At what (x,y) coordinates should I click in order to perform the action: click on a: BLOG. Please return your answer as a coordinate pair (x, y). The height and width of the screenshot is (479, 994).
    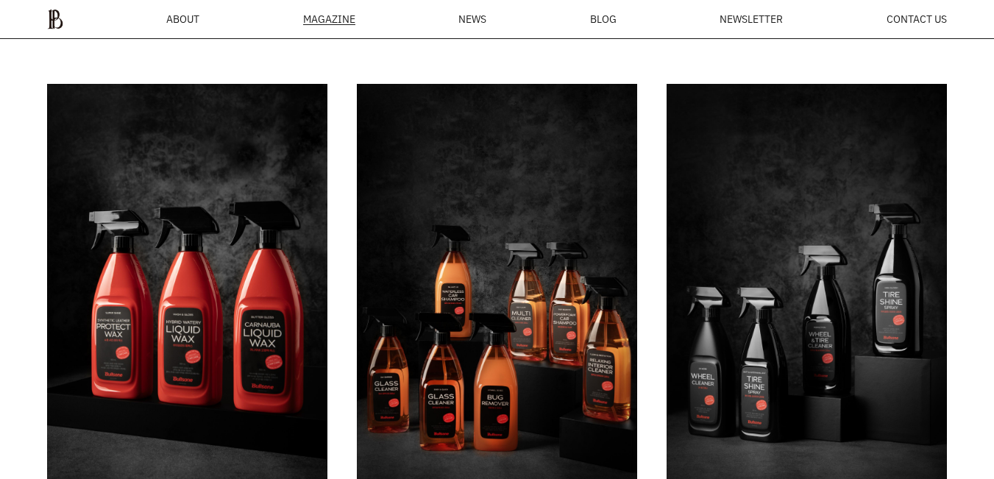
    Looking at the image, I should click on (603, 19).